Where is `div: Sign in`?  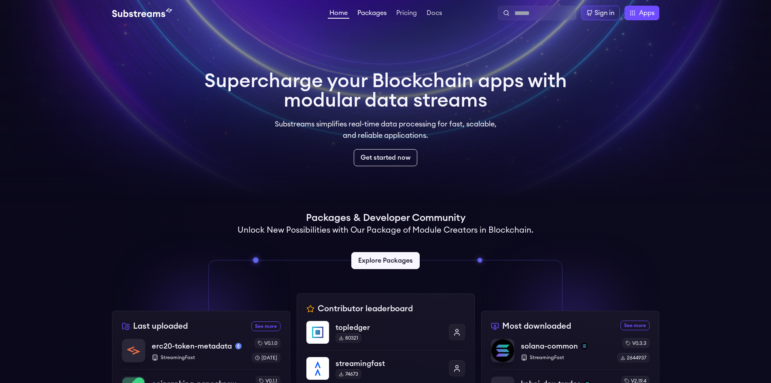
div: Sign in is located at coordinates (605, 13).